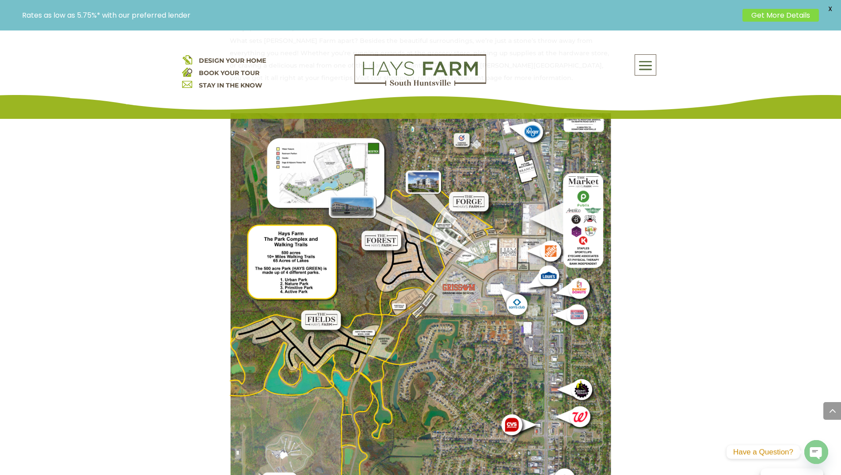 The height and width of the screenshot is (475, 841). What do you see at coordinates (229, 73) in the screenshot?
I see `a: BOOK YOUR TOUR` at bounding box center [229, 73].